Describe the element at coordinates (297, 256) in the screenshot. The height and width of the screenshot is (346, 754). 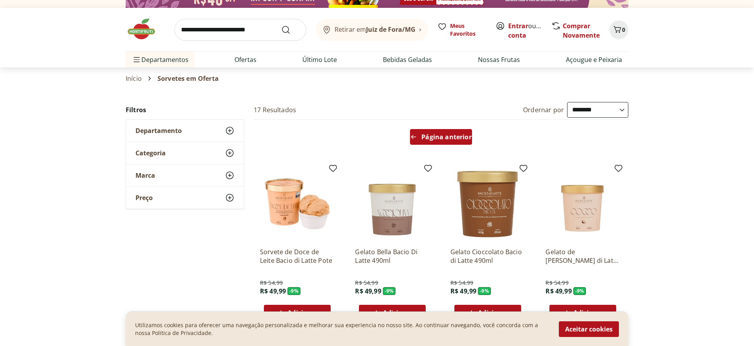
I see `p: Sorvete de Doce de Leite Bacio di Latte Pote` at that location.